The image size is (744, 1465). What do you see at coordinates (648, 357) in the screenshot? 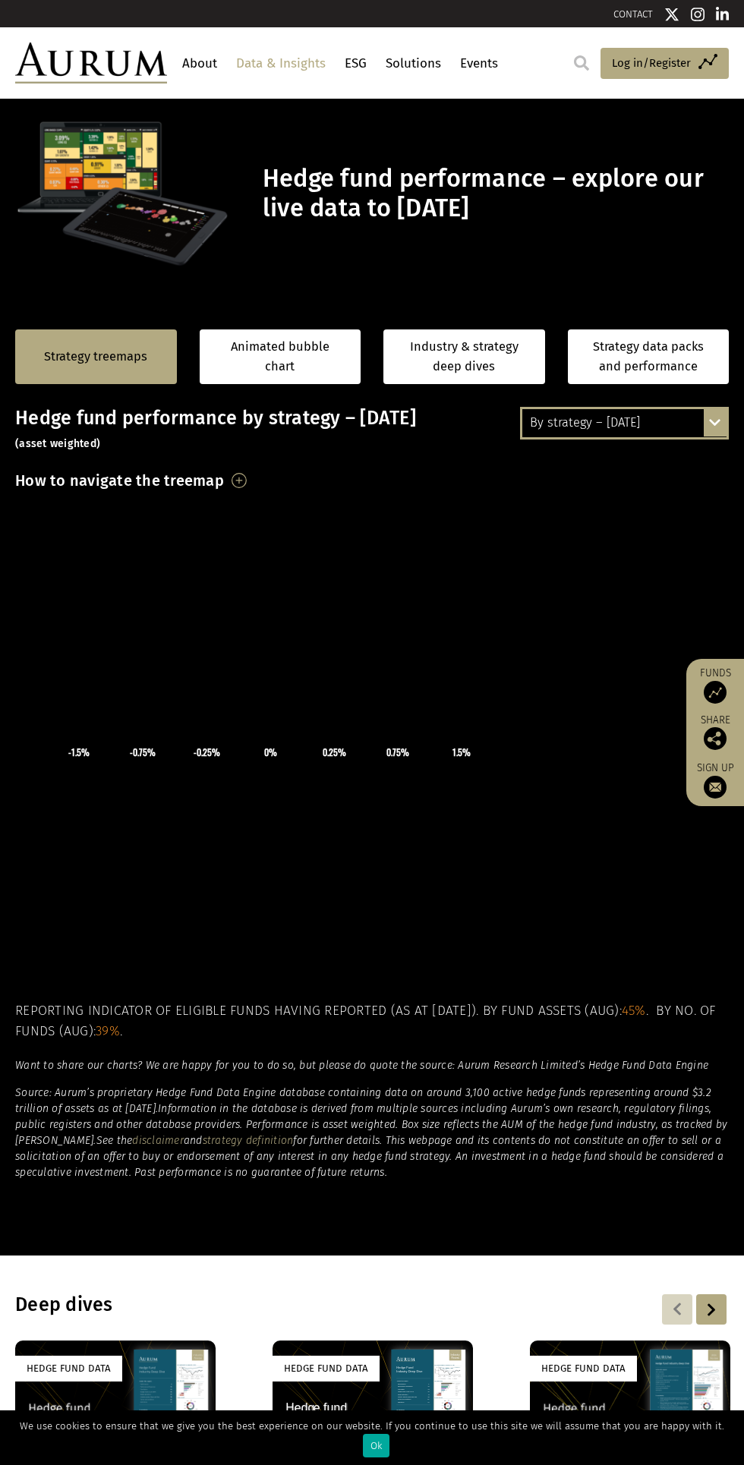
I see `a: Strategy data packs and performance` at bounding box center [648, 357].